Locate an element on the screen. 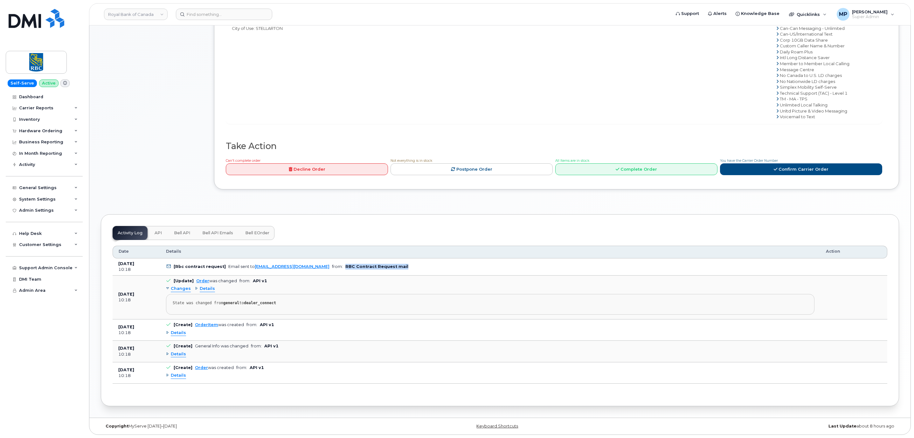 This screenshot has width=914, height=438. span: Can-US/International Text is located at coordinates (806, 34).